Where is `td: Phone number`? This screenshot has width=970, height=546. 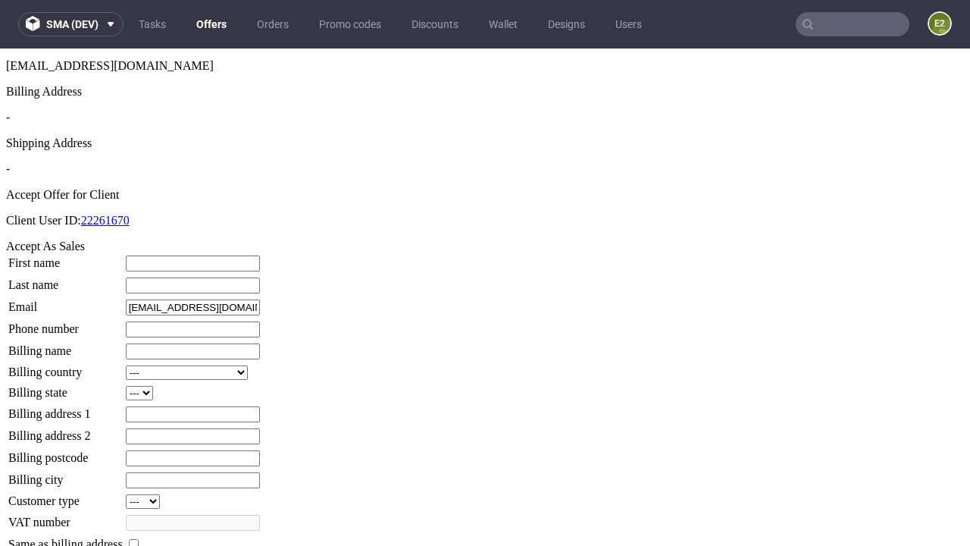
td: Phone number is located at coordinates (65, 280).